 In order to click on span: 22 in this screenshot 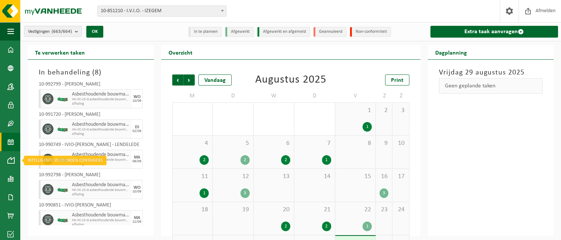, I will do `click(355, 210)`.